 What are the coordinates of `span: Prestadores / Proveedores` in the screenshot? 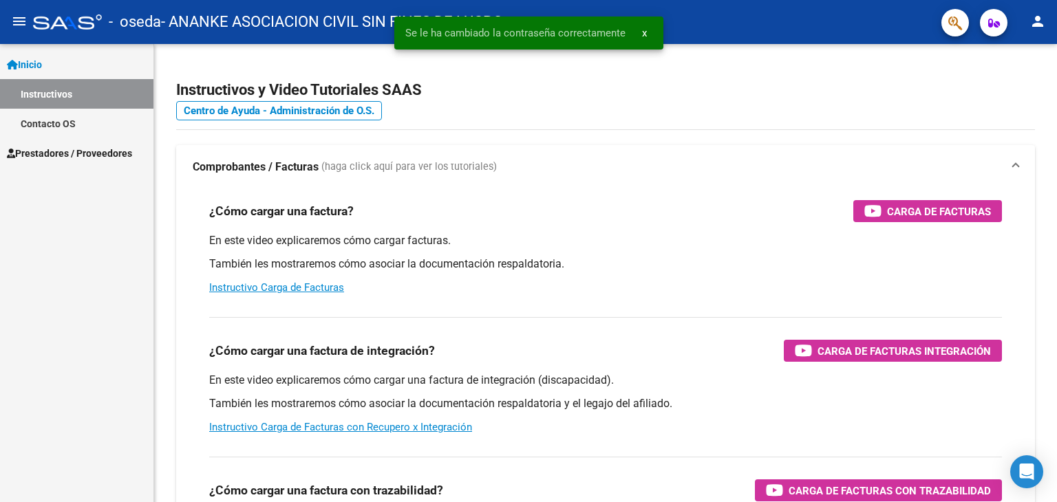 It's located at (70, 153).